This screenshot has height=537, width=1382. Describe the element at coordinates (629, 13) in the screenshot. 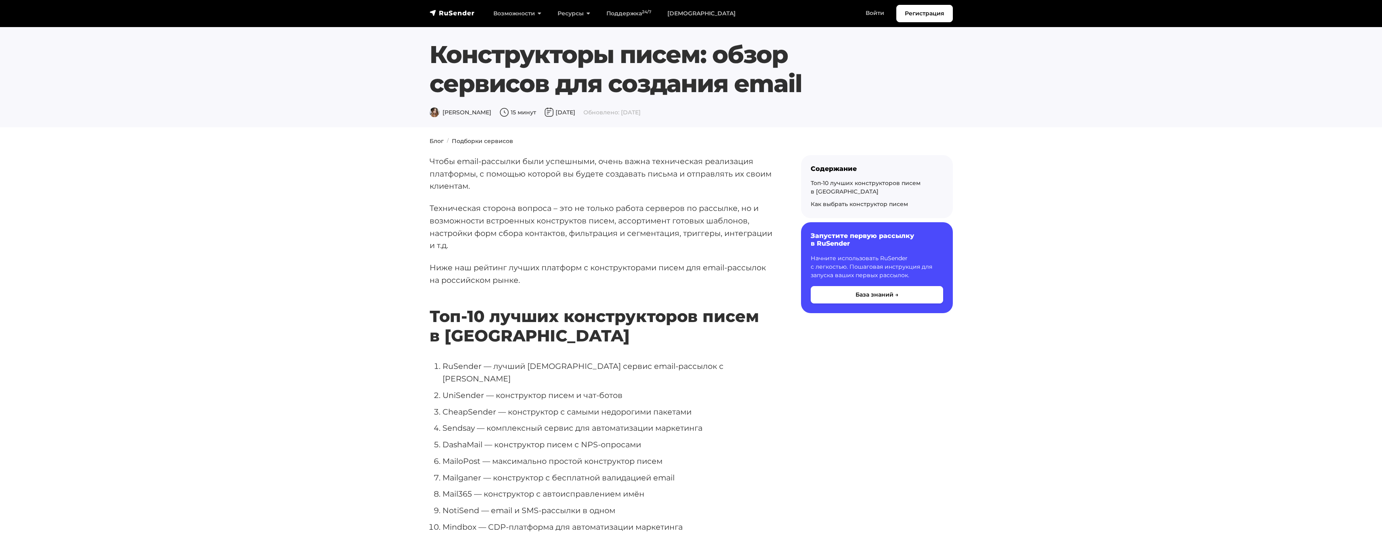

I see `a: Поддержка24/7` at that location.